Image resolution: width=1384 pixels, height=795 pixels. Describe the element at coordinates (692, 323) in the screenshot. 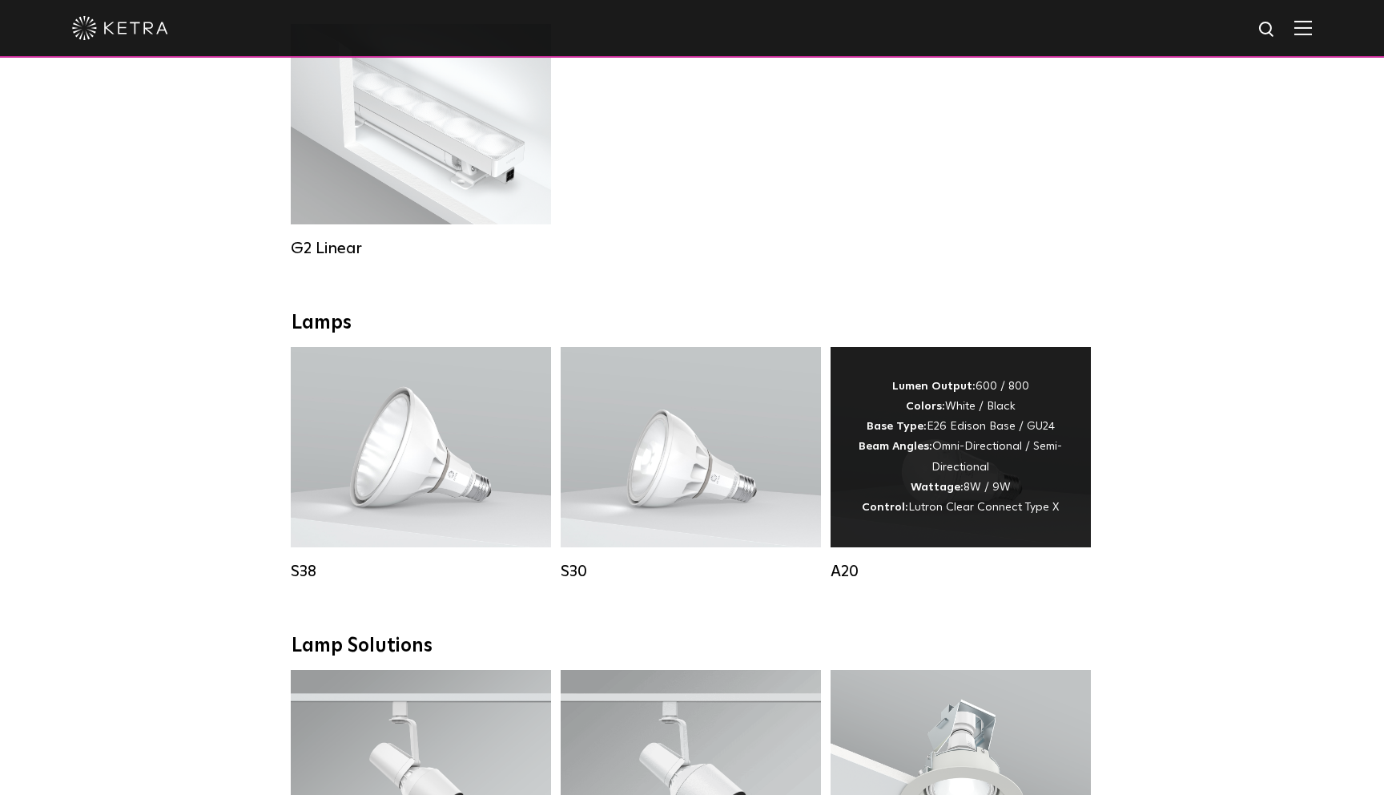

I see `div: Lamps` at that location.